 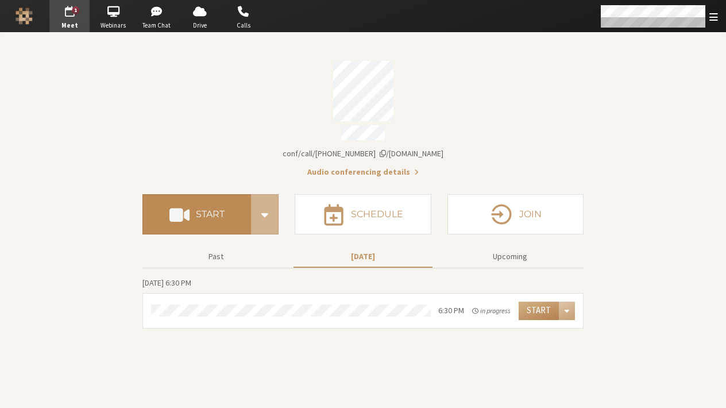 What do you see at coordinates (216, 256) in the screenshot?
I see `button: Past` at bounding box center [216, 256].